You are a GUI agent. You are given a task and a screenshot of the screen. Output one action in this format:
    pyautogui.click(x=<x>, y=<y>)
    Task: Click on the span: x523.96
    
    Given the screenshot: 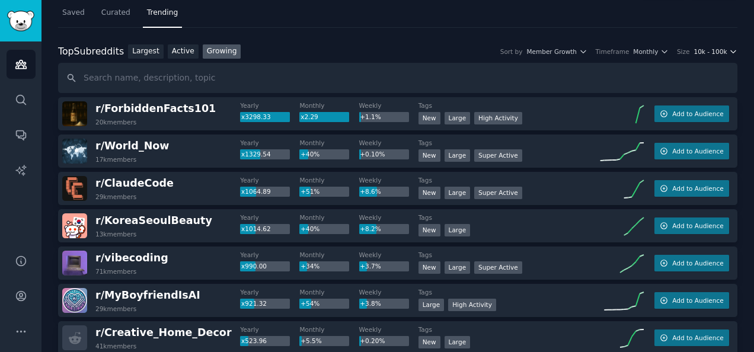 What is the action you would take?
    pyautogui.click(x=254, y=341)
    